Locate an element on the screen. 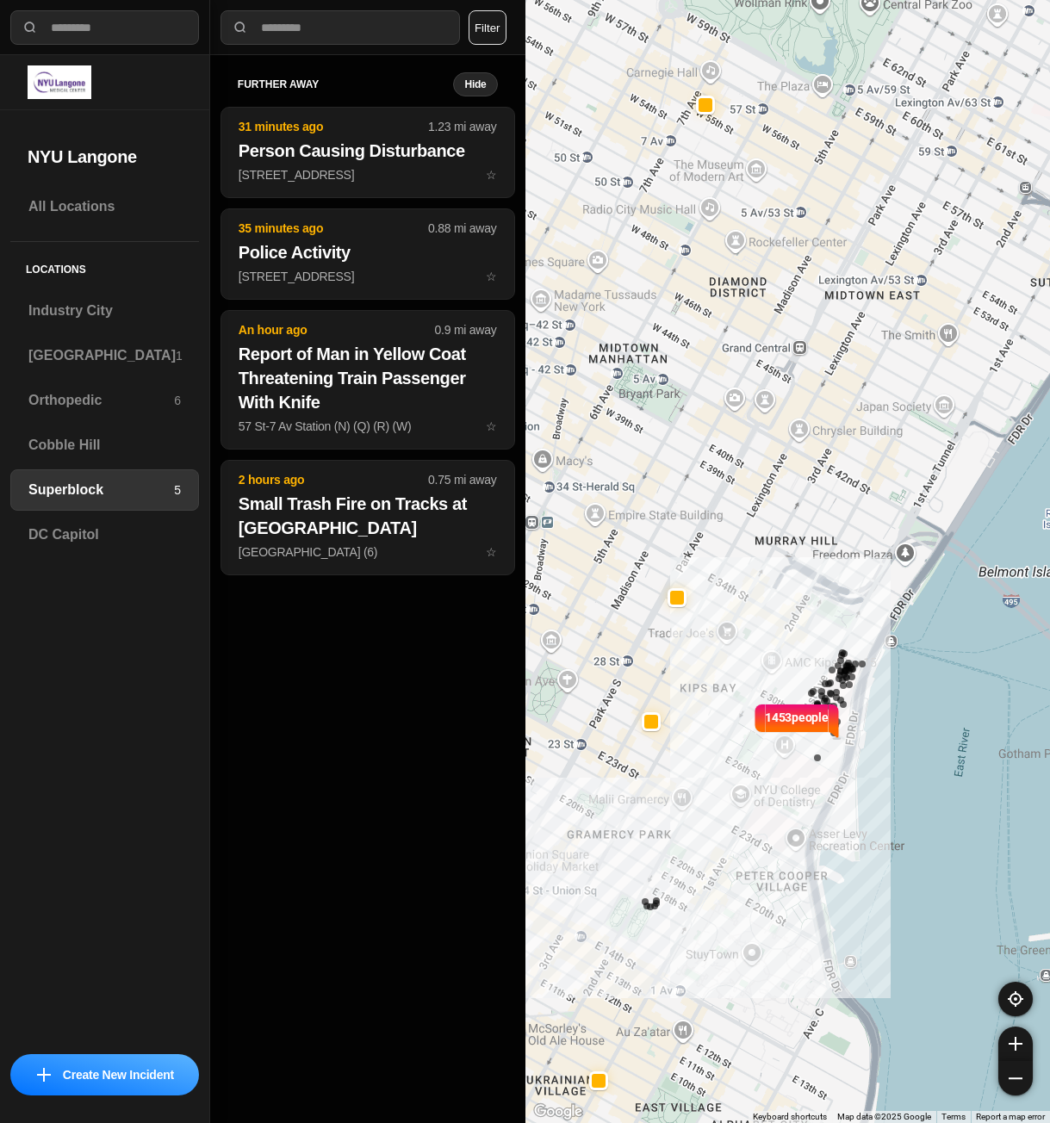  h3: Cobble Hill is located at coordinates (104, 445).